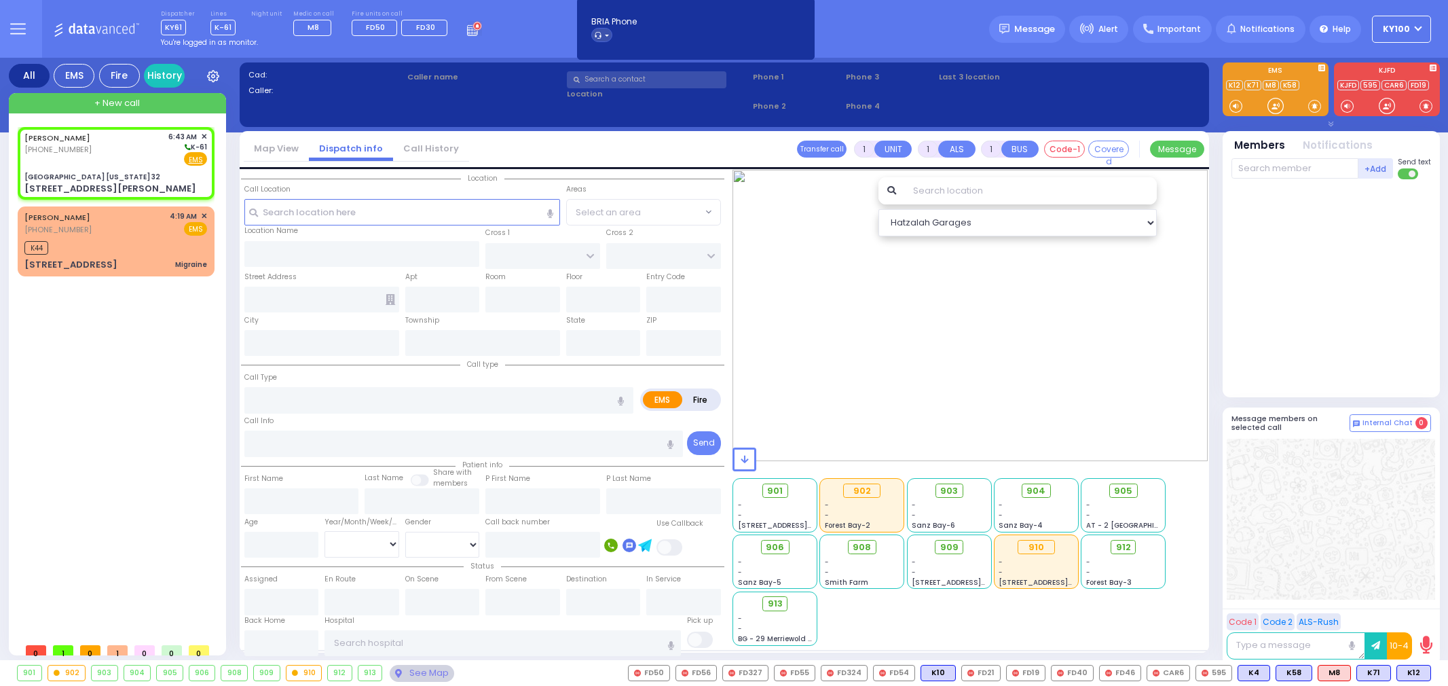  I want to click on label: First Name, so click(263, 479).